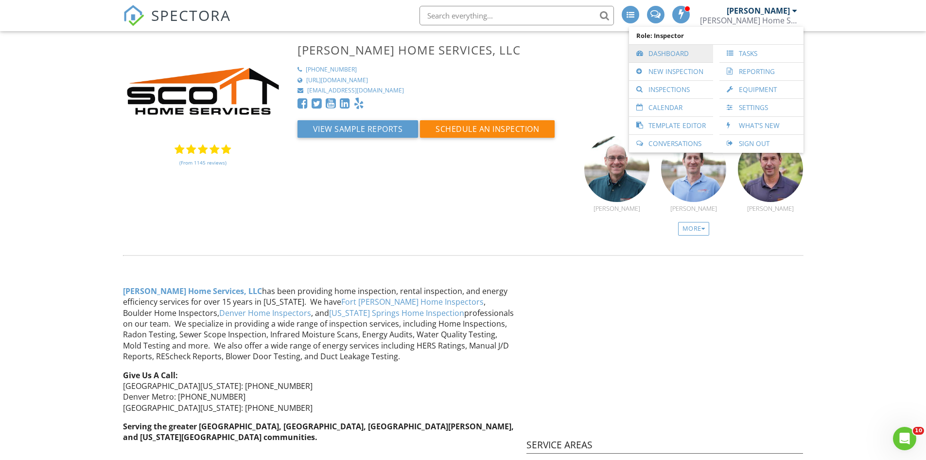 This screenshot has width=926, height=460. I want to click on a: Calendar, so click(671, 107).